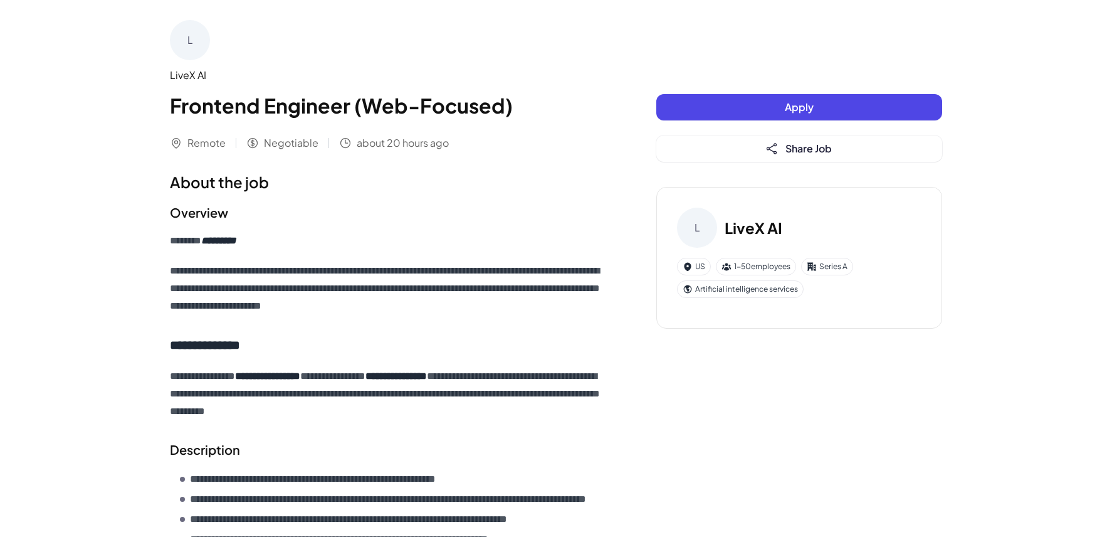 The height and width of the screenshot is (537, 1112). I want to click on span: about 20 hours ago, so click(403, 143).